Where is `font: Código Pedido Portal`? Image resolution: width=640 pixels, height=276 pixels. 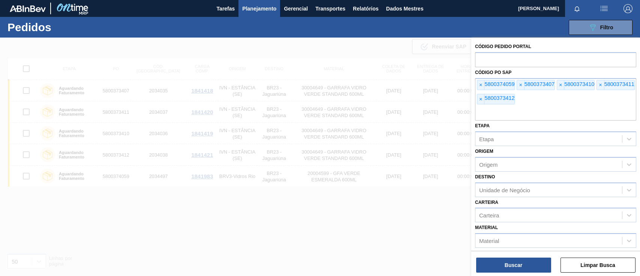 font: Código Pedido Portal is located at coordinates (503, 47).